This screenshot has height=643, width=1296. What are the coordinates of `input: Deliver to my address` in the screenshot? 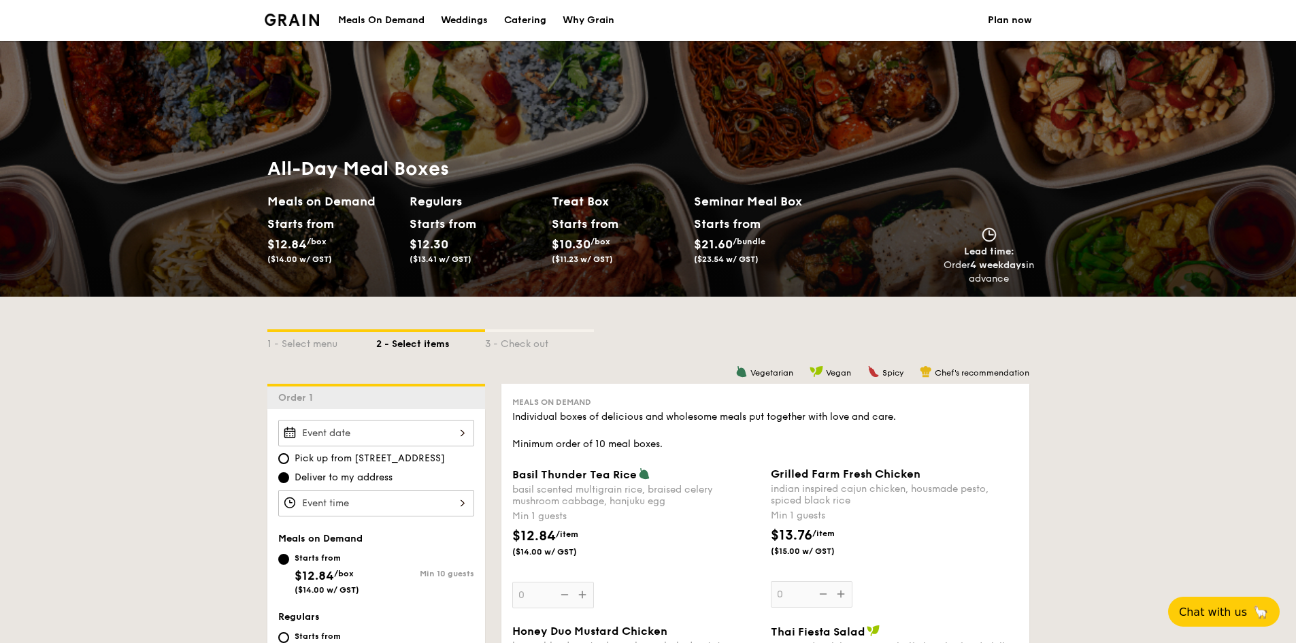 It's located at (284, 477).